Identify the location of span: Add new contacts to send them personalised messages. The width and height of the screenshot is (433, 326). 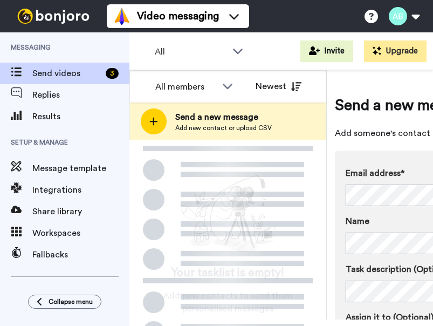
(228, 302).